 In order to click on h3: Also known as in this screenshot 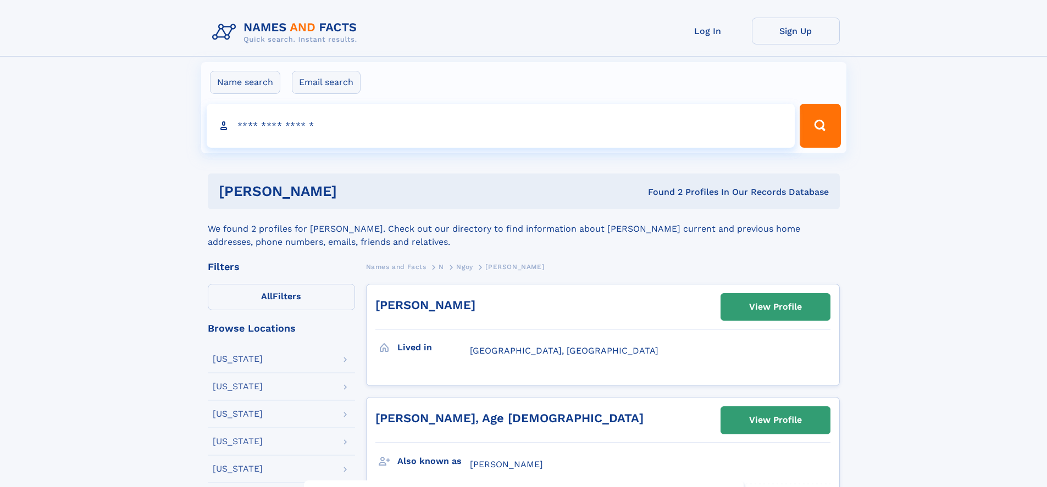, I will do `click(434, 462)`.